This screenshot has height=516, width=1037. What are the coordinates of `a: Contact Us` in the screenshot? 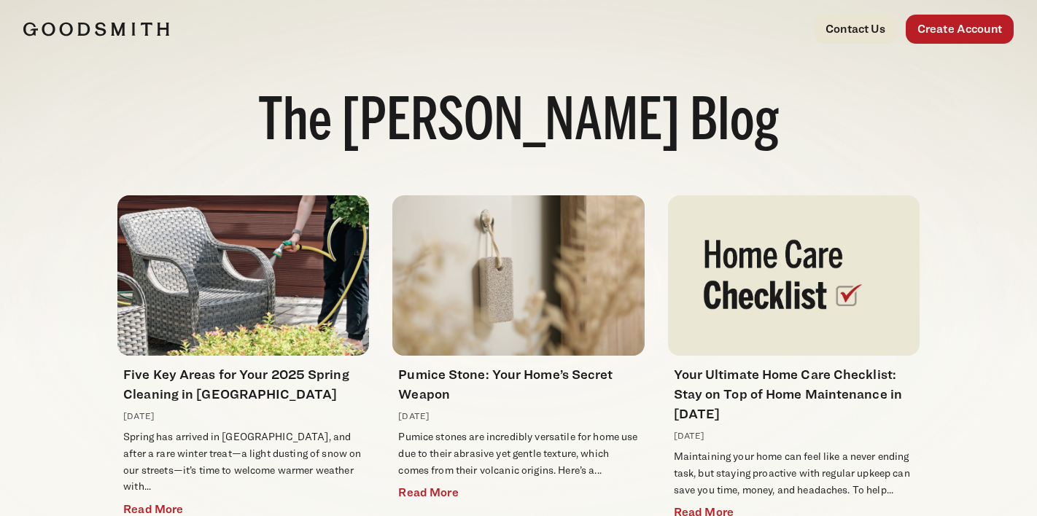 It's located at (856, 29).